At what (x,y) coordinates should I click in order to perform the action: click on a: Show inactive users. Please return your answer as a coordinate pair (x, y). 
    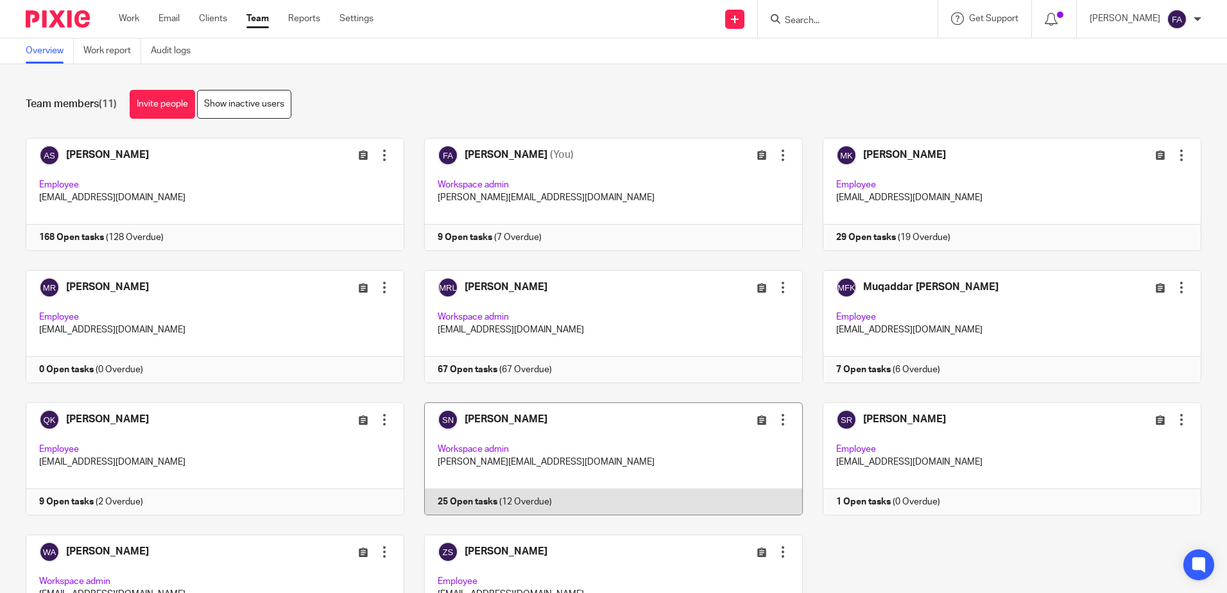
    Looking at the image, I should click on (244, 104).